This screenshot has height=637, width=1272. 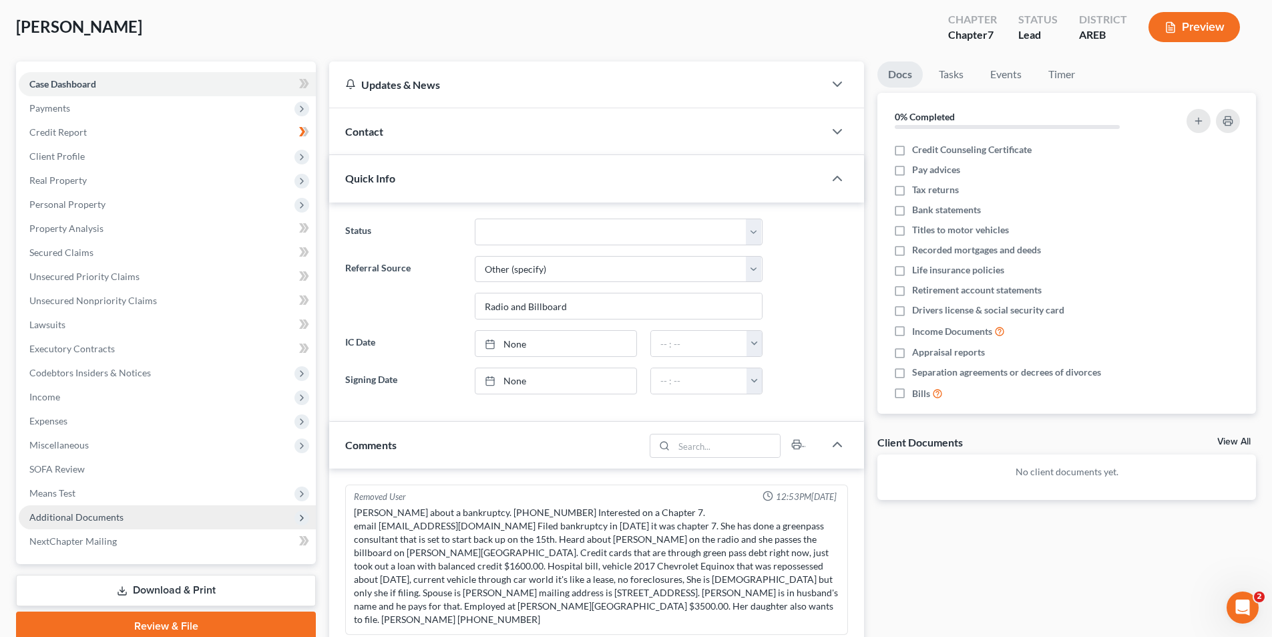 What do you see at coordinates (167, 277) in the screenshot?
I see `a: Unsecured Priority Claims` at bounding box center [167, 277].